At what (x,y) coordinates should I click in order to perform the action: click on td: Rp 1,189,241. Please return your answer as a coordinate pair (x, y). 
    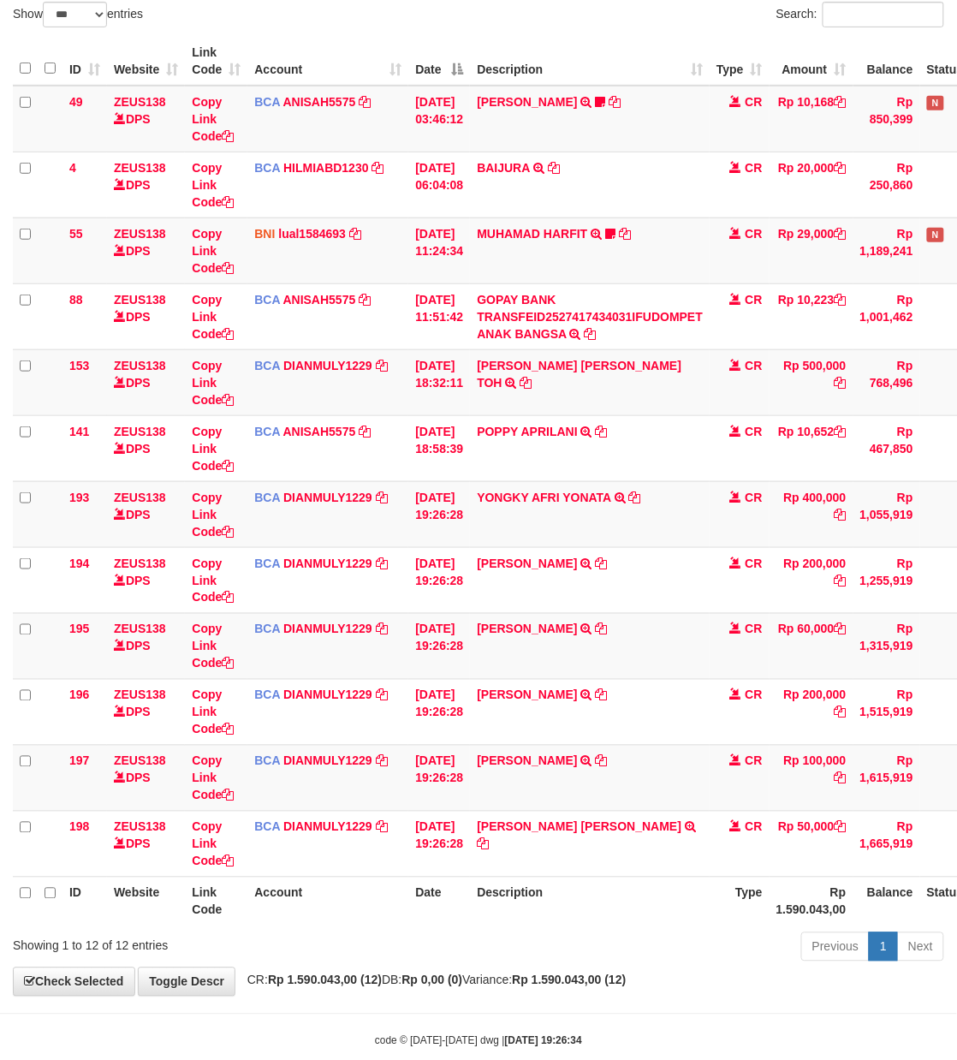
    Looking at the image, I should click on (887, 250).